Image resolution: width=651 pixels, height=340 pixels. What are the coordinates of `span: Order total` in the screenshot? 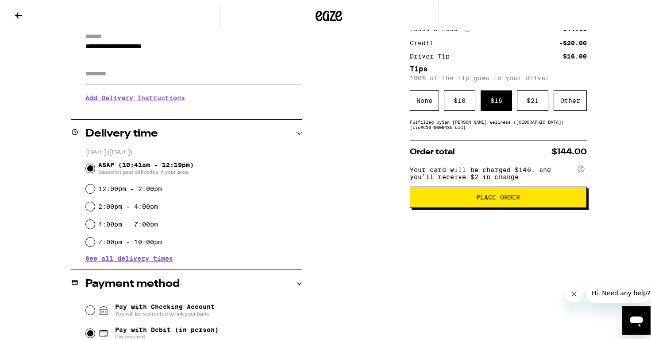 It's located at (433, 150).